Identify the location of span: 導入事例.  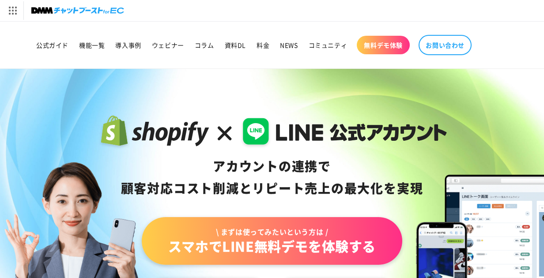
(128, 45).